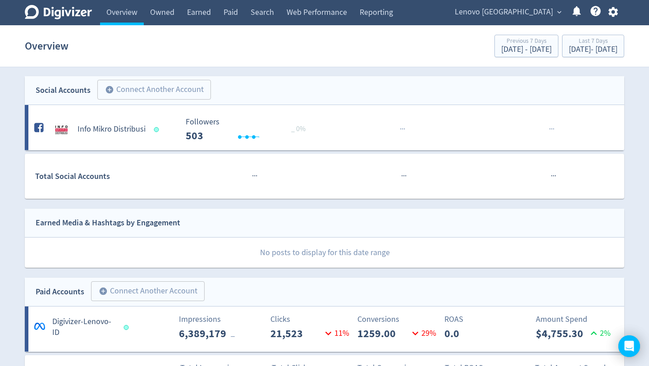 Image resolution: width=649 pixels, height=366 pixels. What do you see at coordinates (205, 333) in the screenshot?
I see `p: 6,389,179` at bounding box center [205, 333].